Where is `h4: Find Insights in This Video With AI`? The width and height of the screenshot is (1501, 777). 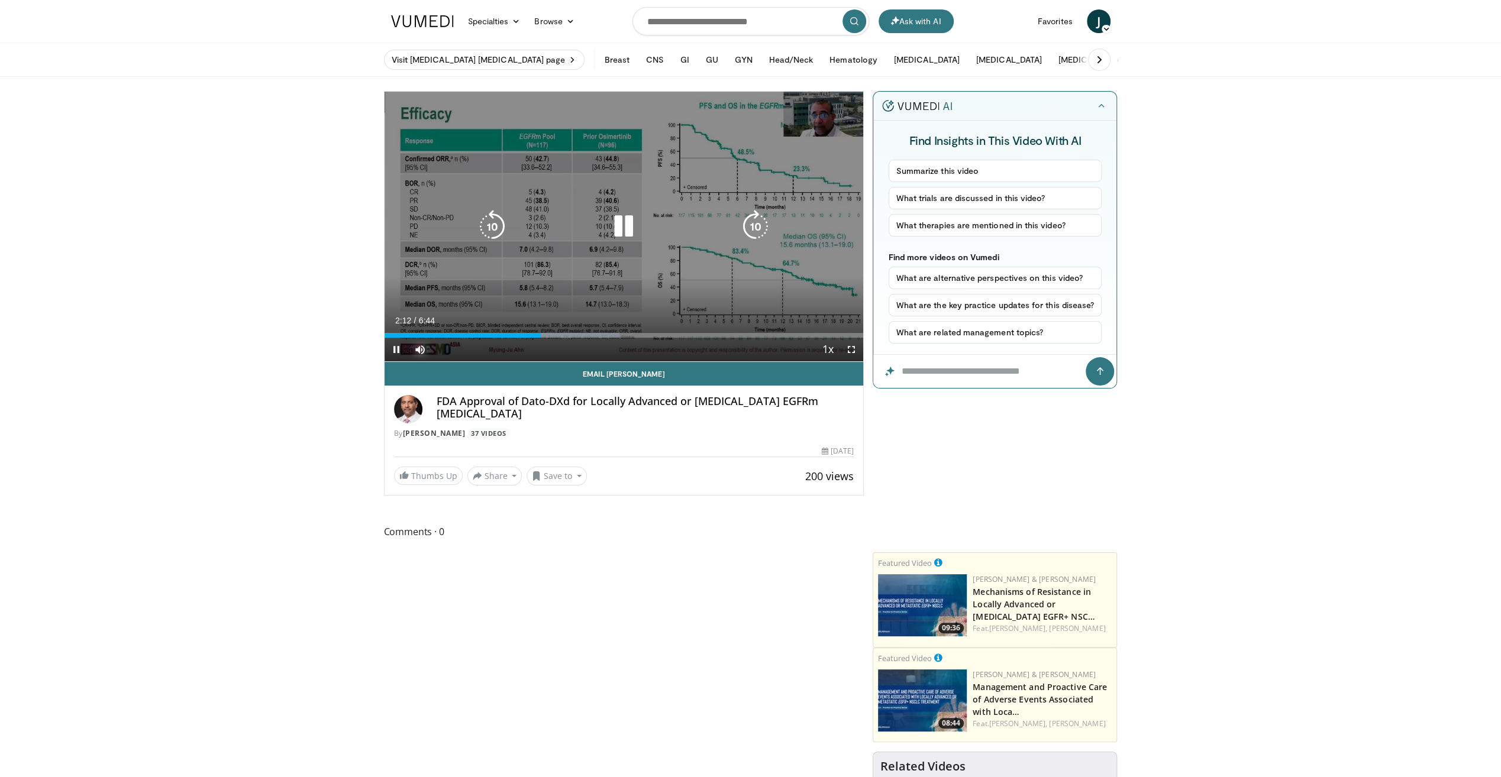
h4: Find Insights in This Video With AI is located at coordinates (995, 140).